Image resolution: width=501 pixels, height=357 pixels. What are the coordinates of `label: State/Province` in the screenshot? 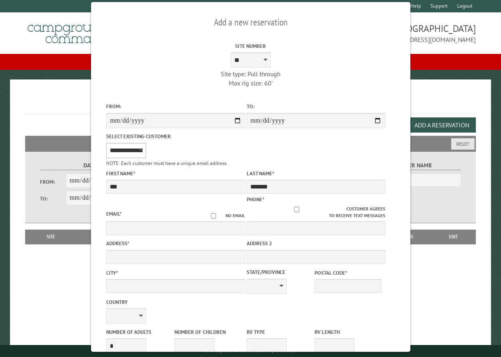 It's located at (280, 272).